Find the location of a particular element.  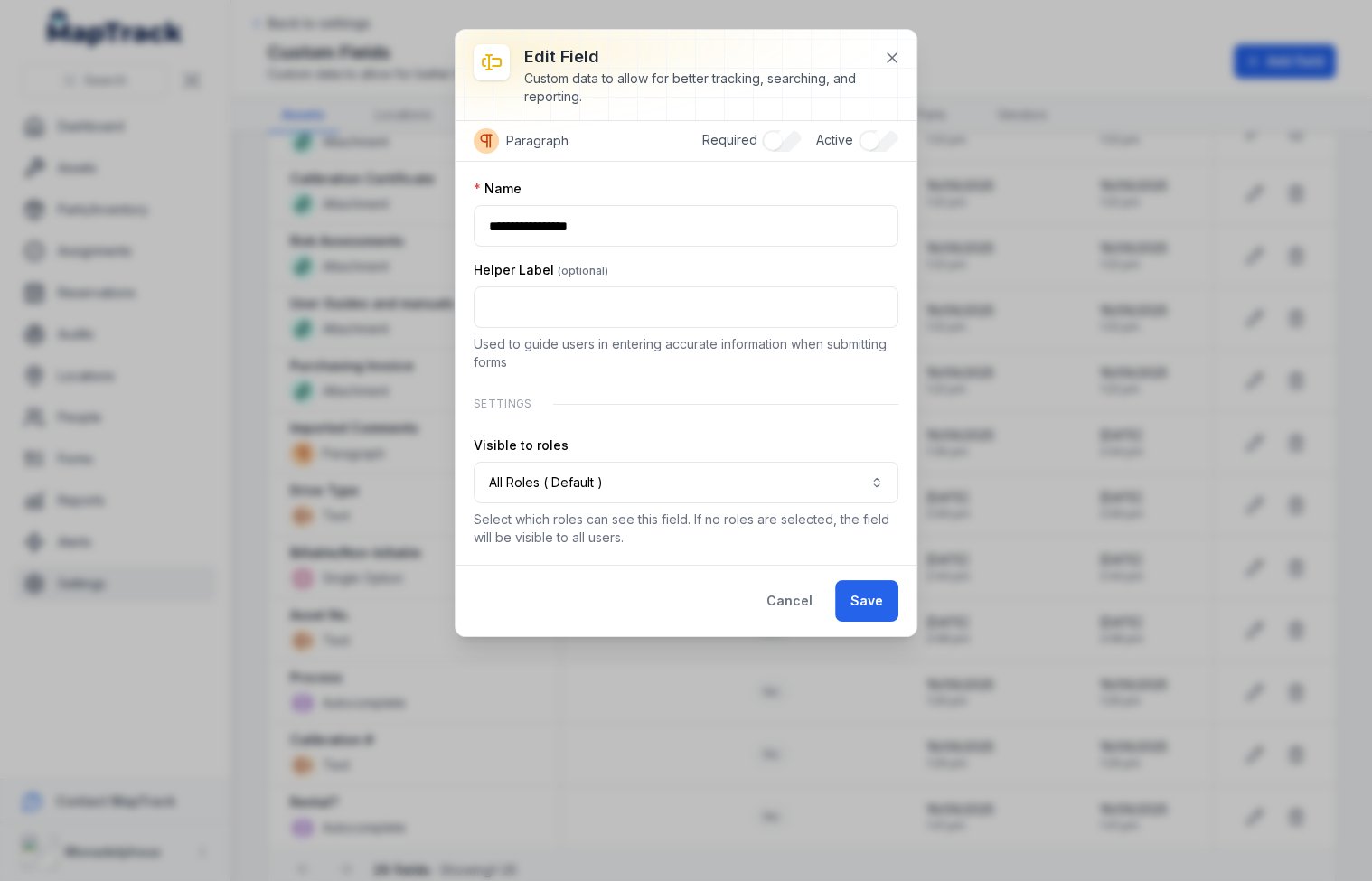

button: Cancel is located at coordinates (789, 601).